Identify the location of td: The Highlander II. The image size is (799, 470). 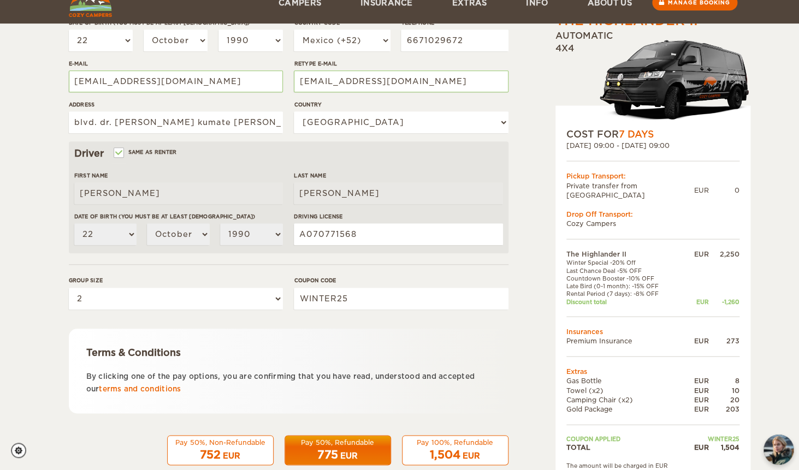
(624, 253).